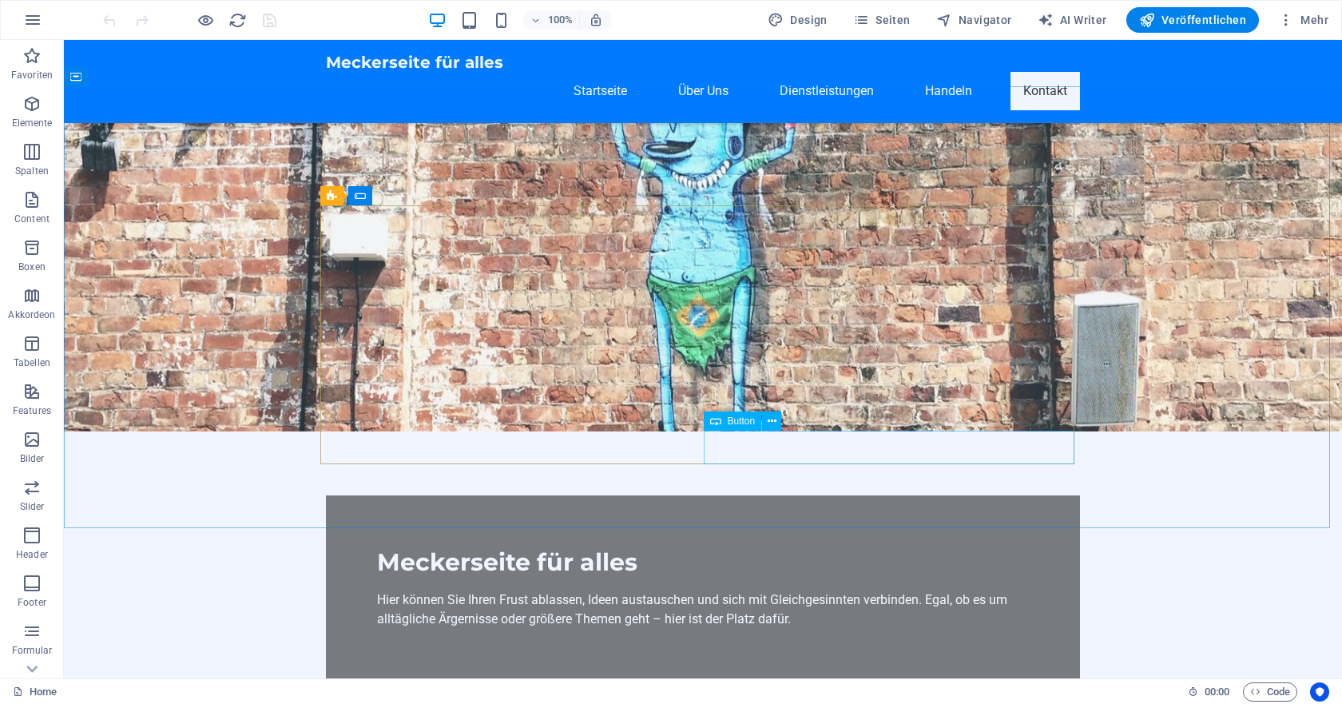 The image size is (1342, 704). Describe the element at coordinates (1303, 20) in the screenshot. I see `button: Mehr` at that location.